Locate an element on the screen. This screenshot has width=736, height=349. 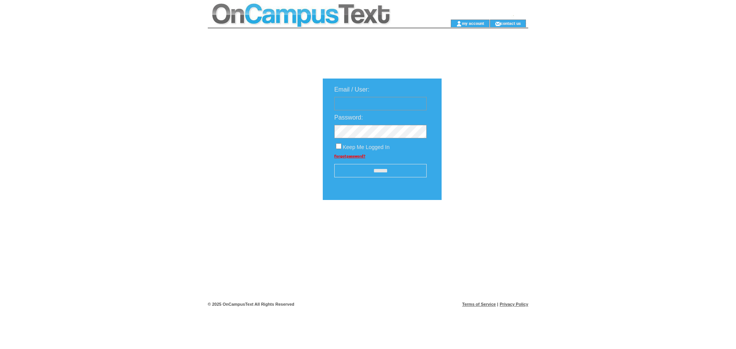
img: account_icon.gif is located at coordinates (459, 24).